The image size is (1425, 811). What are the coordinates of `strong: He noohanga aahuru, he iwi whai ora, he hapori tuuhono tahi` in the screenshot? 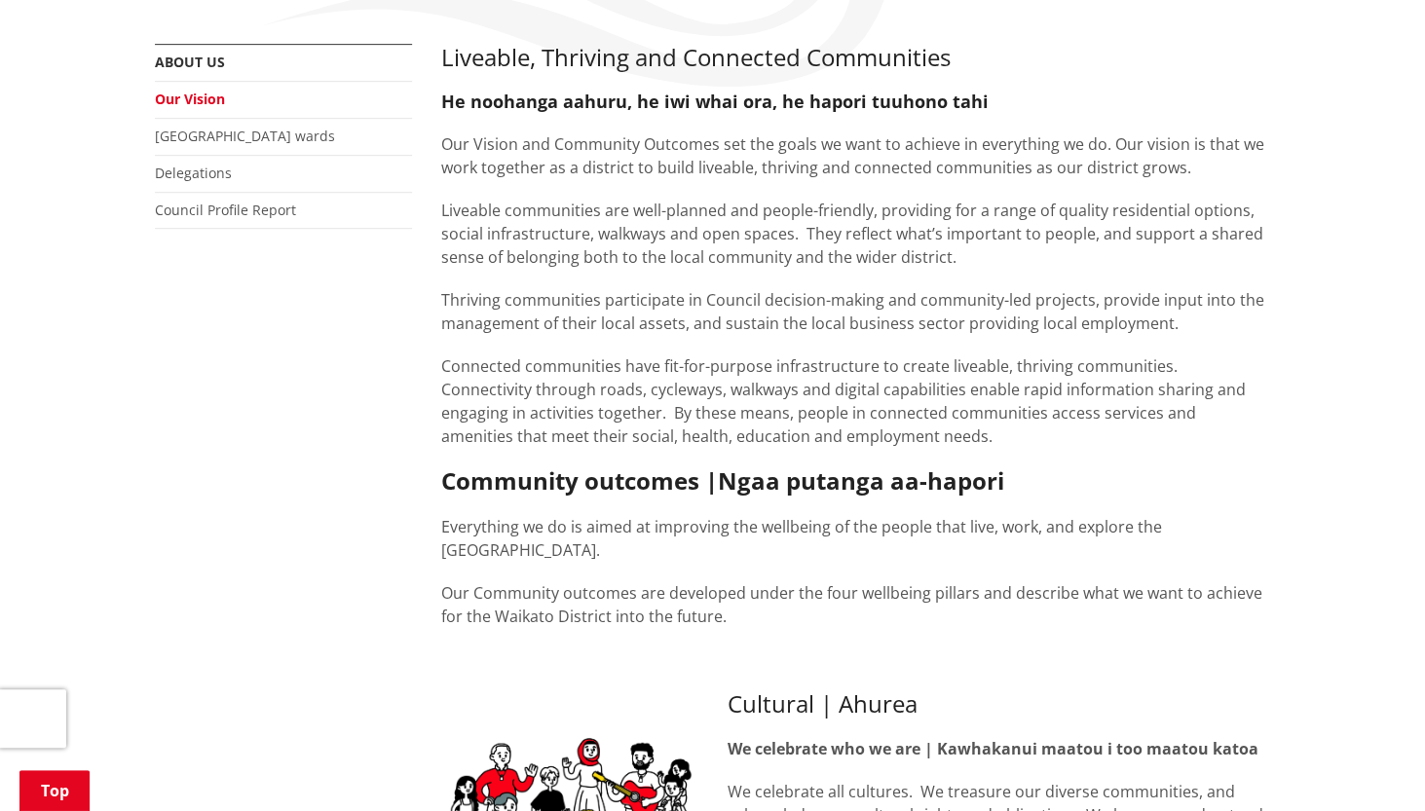 It's located at (715, 101).